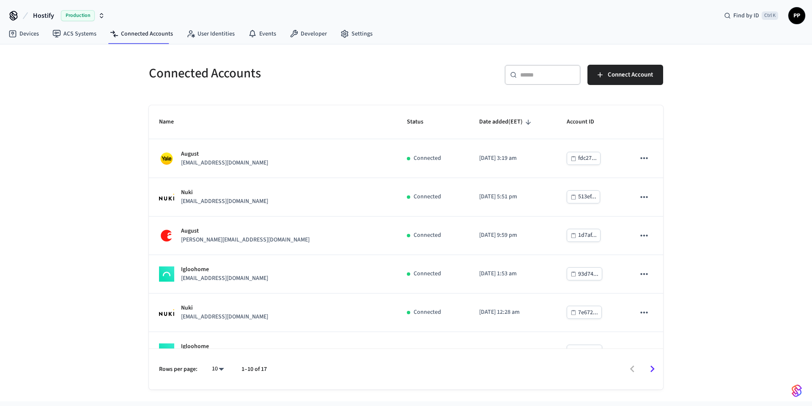  Describe the element at coordinates (746, 16) in the screenshot. I see `span: Find by ID` at that location.